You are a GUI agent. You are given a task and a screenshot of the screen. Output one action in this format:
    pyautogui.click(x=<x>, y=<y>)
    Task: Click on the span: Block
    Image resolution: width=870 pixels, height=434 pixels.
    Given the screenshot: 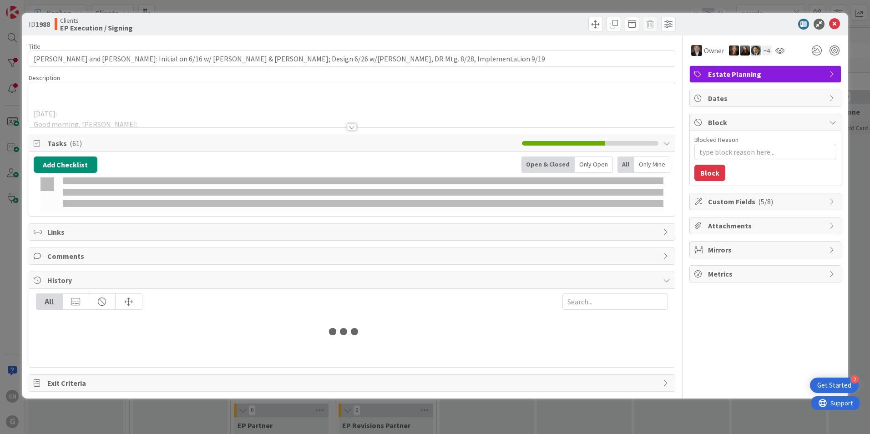 What is the action you would take?
    pyautogui.click(x=767, y=122)
    